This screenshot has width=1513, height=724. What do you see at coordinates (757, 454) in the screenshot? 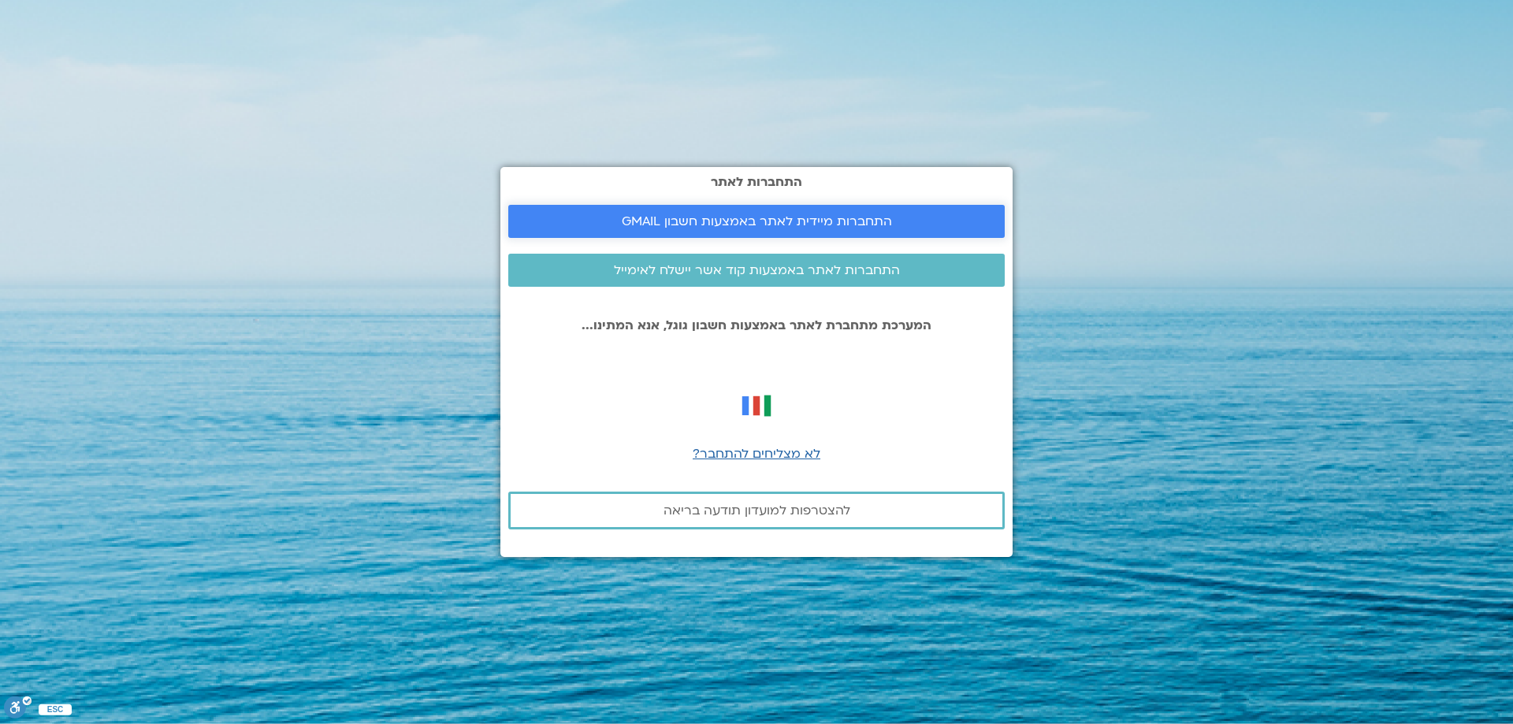
I see `span: לא מצליחים להתחבר?` at bounding box center [757, 454].